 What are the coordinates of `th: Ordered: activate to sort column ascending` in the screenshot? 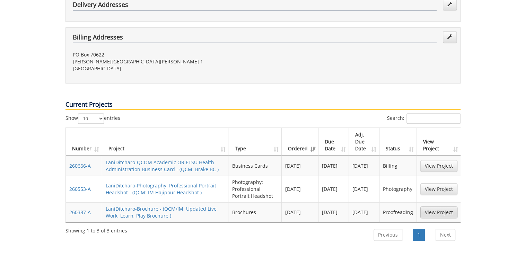 It's located at (300, 142).